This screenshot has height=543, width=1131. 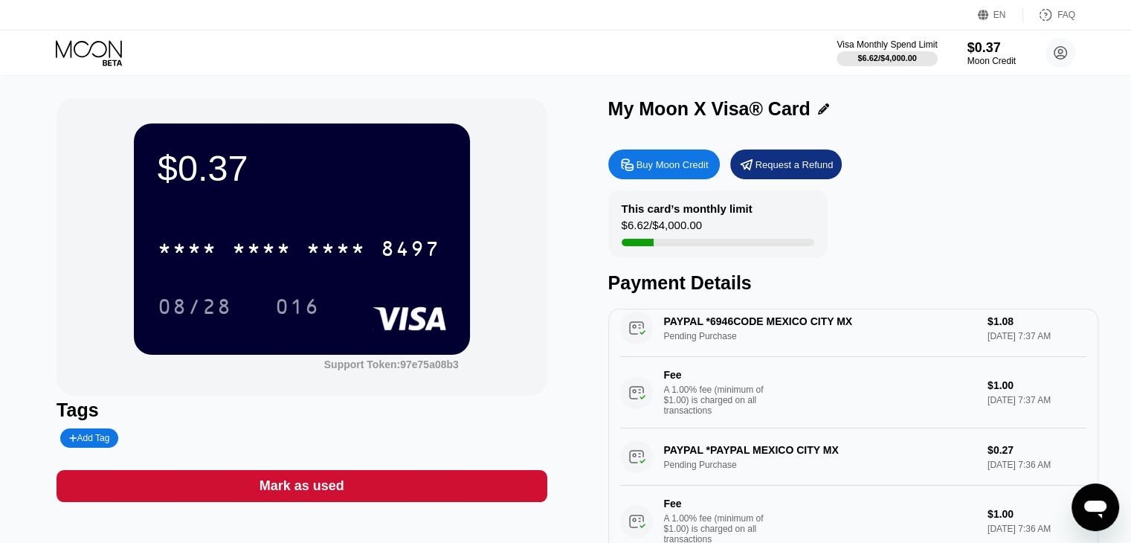 What do you see at coordinates (391, 364) in the screenshot?
I see `div: Support Token: 97e75a08b3` at bounding box center [391, 364].